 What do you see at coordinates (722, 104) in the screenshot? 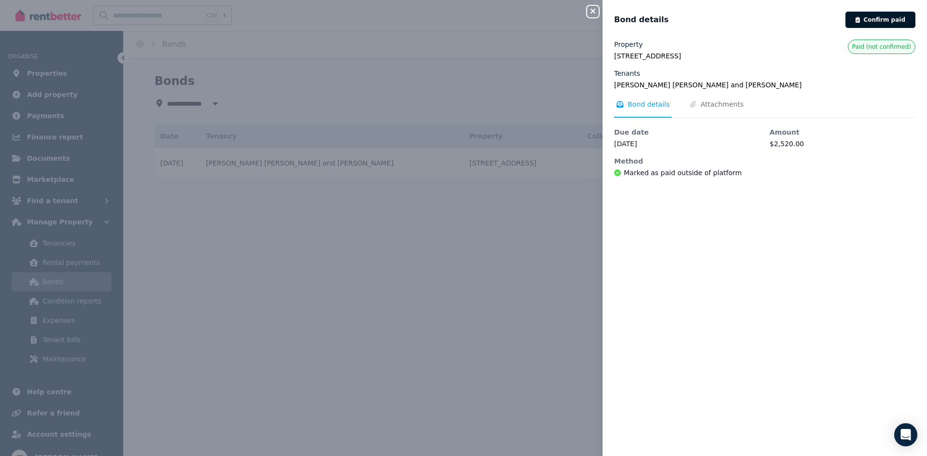
I see `span: Attachments` at bounding box center [722, 104].